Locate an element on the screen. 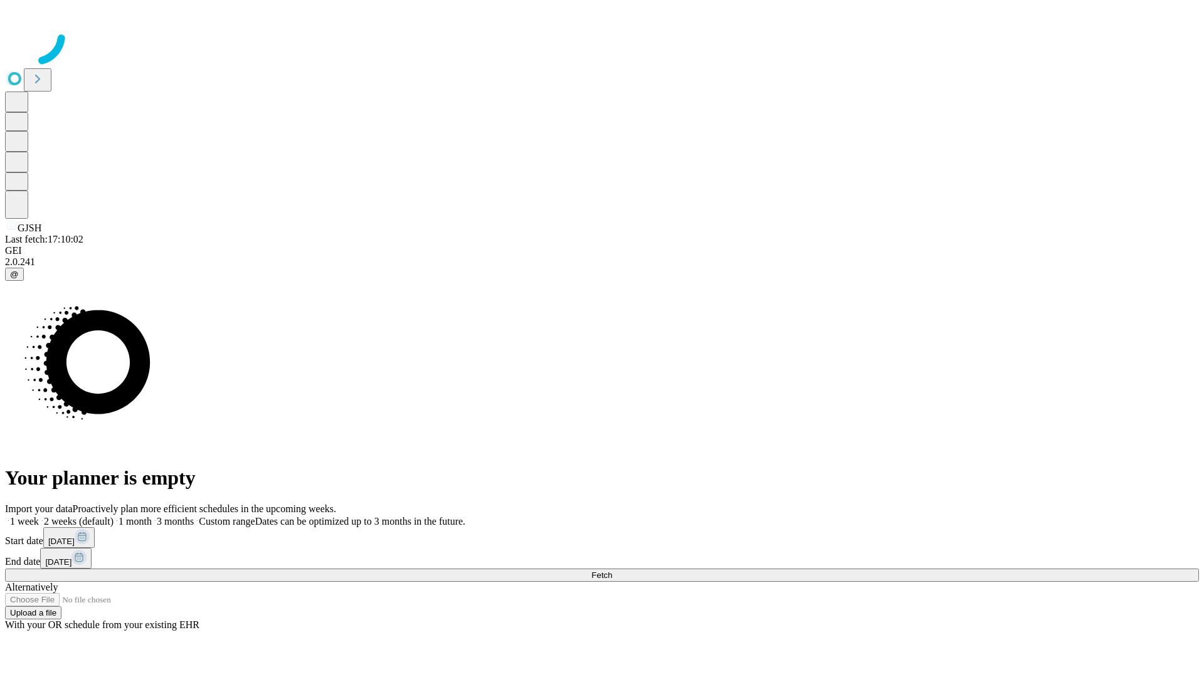  span: Alternatively is located at coordinates (31, 587).